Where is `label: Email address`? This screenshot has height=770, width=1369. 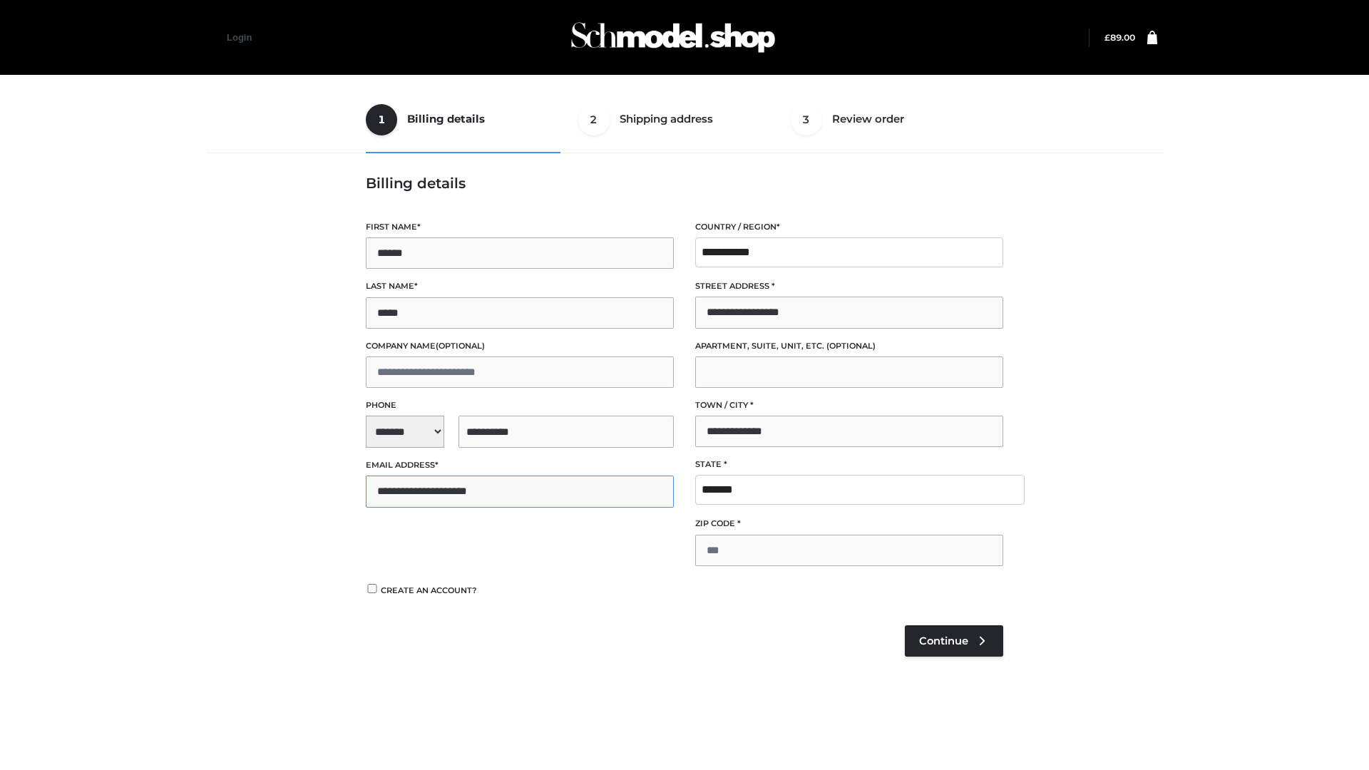
label: Email address is located at coordinates (520, 465).